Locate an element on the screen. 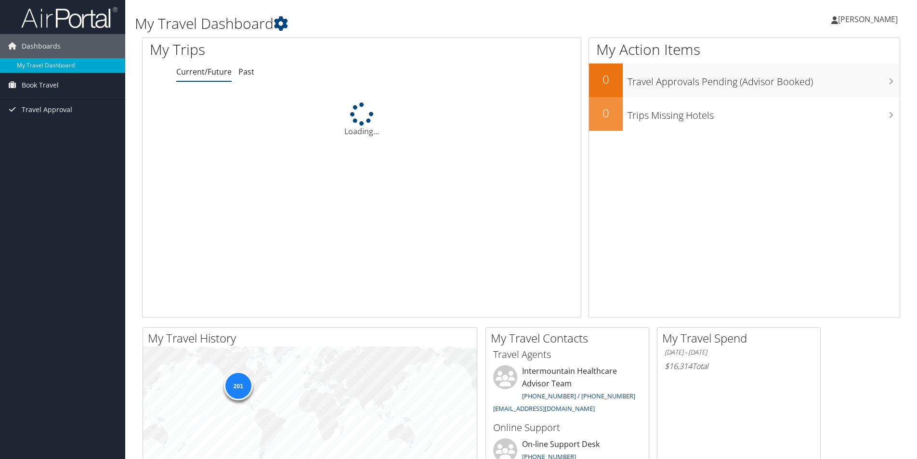 The image size is (917, 459). span: $16,314 is located at coordinates (678, 366).